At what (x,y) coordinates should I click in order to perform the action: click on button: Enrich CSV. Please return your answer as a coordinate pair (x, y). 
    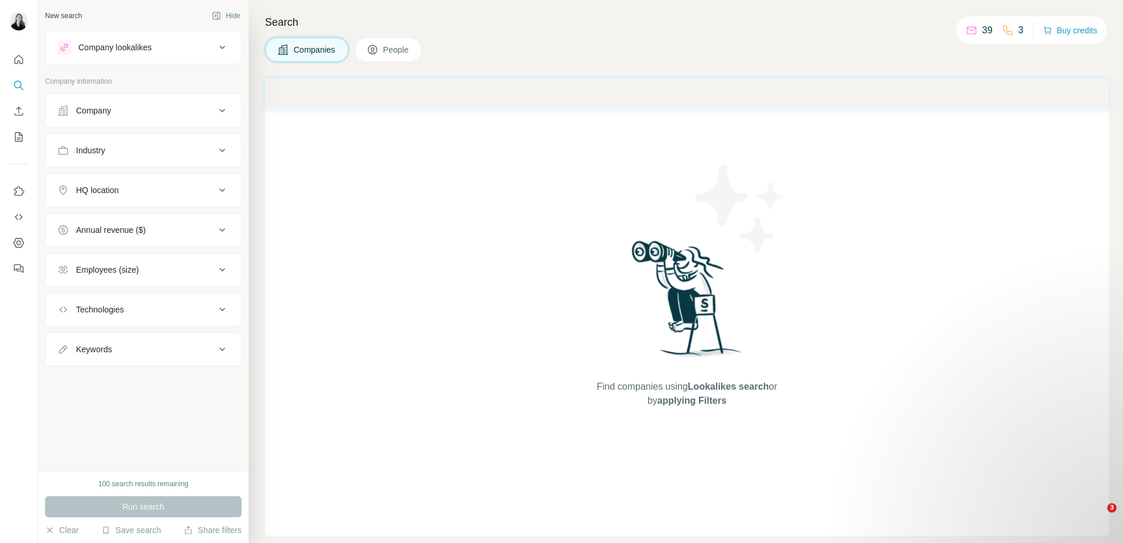
    Looking at the image, I should click on (19, 111).